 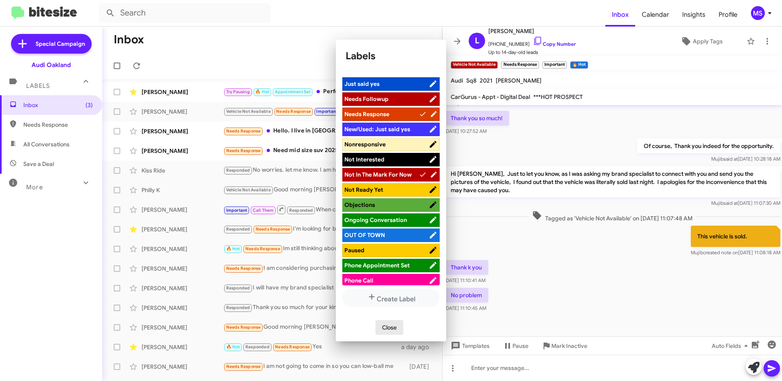 I want to click on p: This vehicle is sold., so click(x=735, y=236).